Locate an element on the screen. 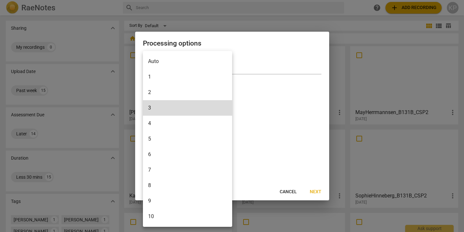  li: 6 is located at coordinates (188, 155).